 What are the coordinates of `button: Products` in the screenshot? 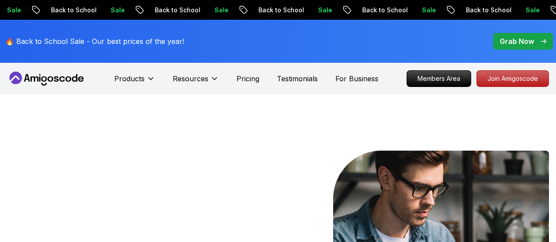 It's located at (134, 82).